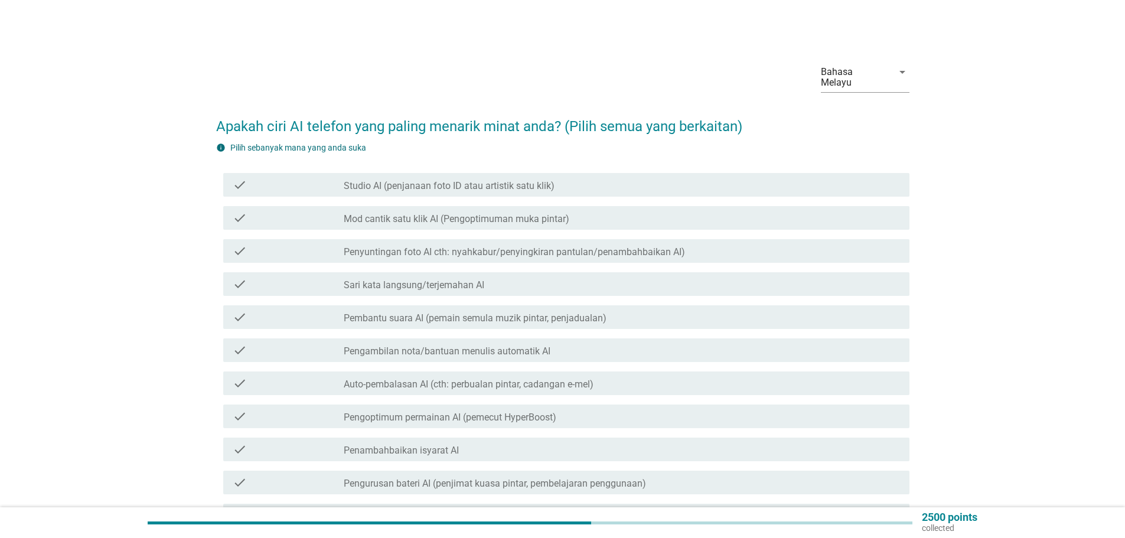 This screenshot has height=538, width=1125. I want to click on label: Mod cantik satu klik AI (Pengoptimuman muka pintar), so click(457, 219).